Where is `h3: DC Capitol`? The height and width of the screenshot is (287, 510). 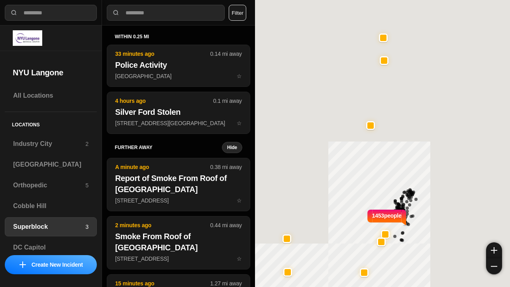
h3: DC Capitol is located at coordinates (51, 248).